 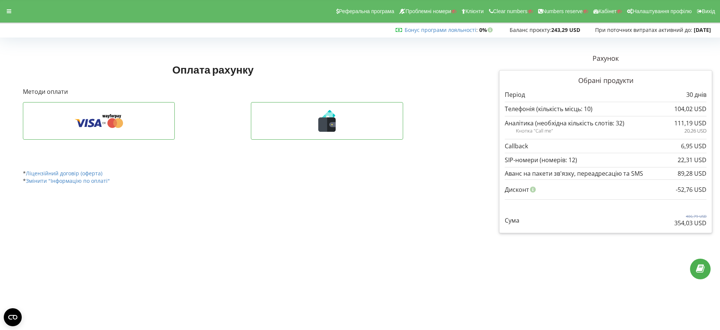 What do you see at coordinates (606, 173) in the screenshot?
I see `div: Аванс на пакети зв'язку, переадресацію та SMS` at bounding box center [606, 173].